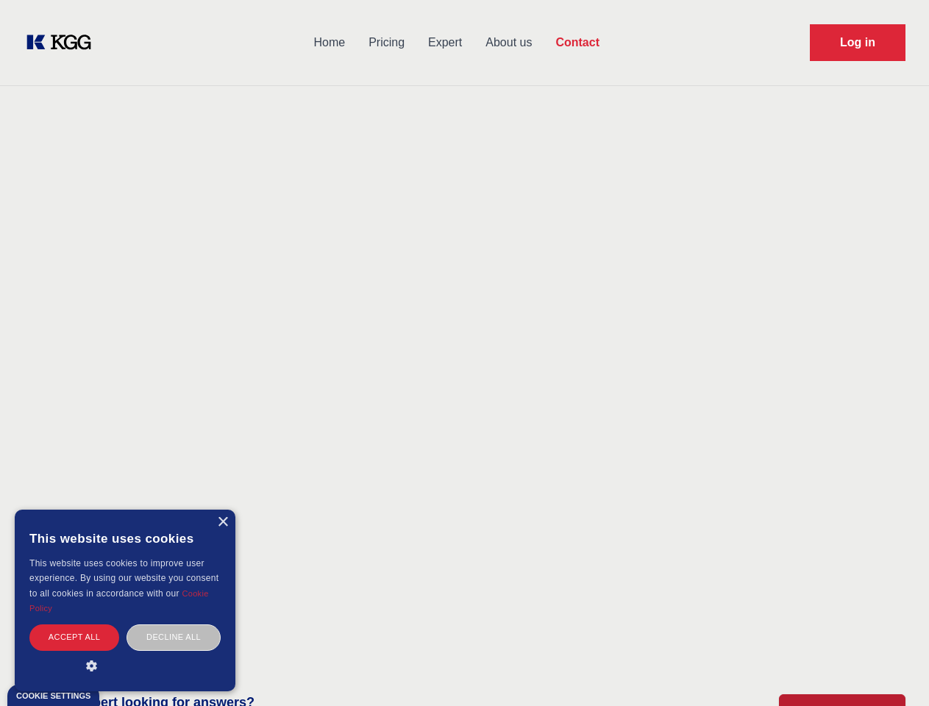  Describe the element at coordinates (893, 671) in the screenshot. I see `div: Chat Widget` at that location.